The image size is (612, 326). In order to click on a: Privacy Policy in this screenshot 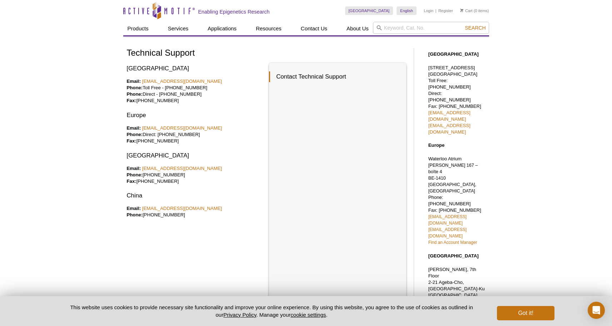, I will do `click(240, 315)`.